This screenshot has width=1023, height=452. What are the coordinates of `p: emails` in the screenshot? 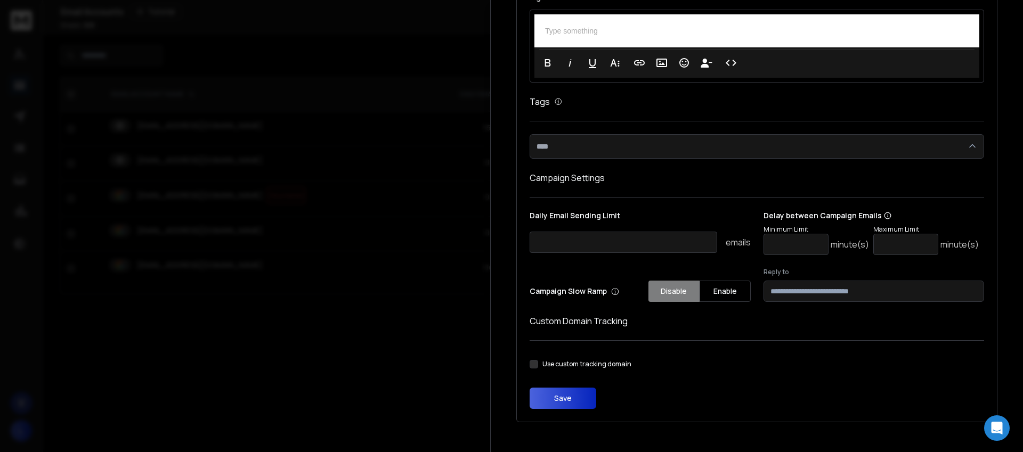 It's located at (738, 242).